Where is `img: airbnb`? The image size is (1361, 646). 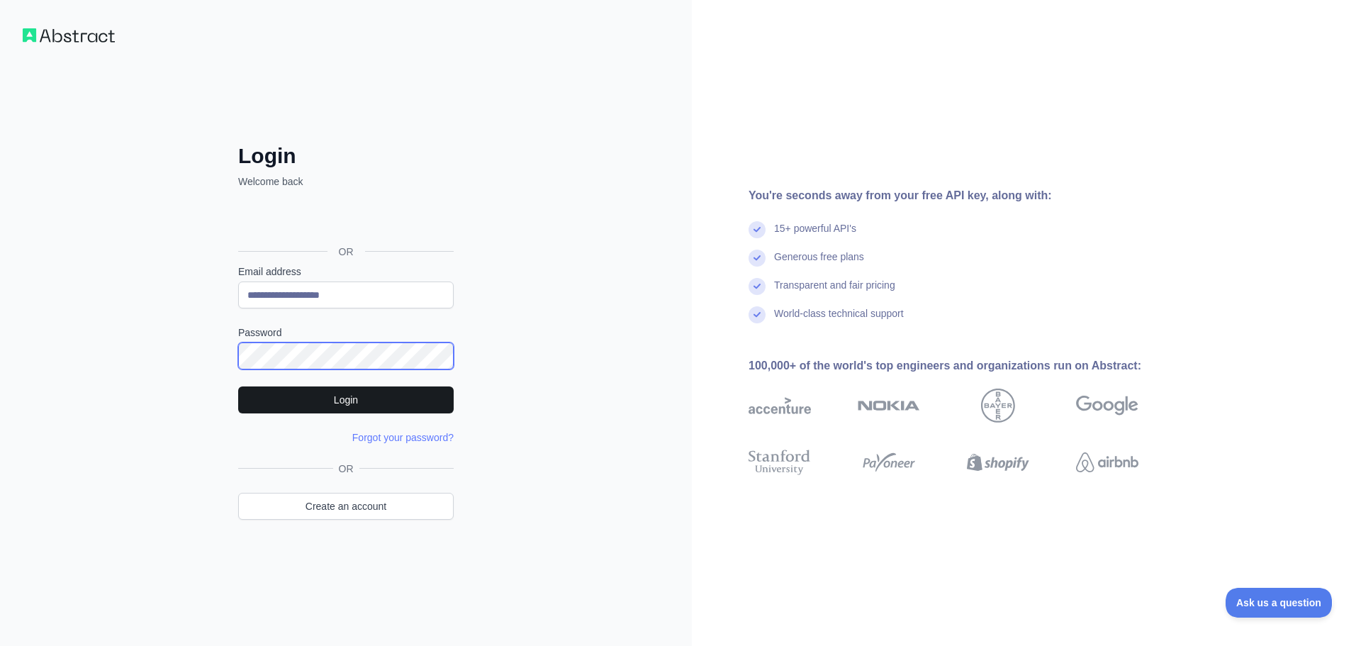 img: airbnb is located at coordinates (1107, 462).